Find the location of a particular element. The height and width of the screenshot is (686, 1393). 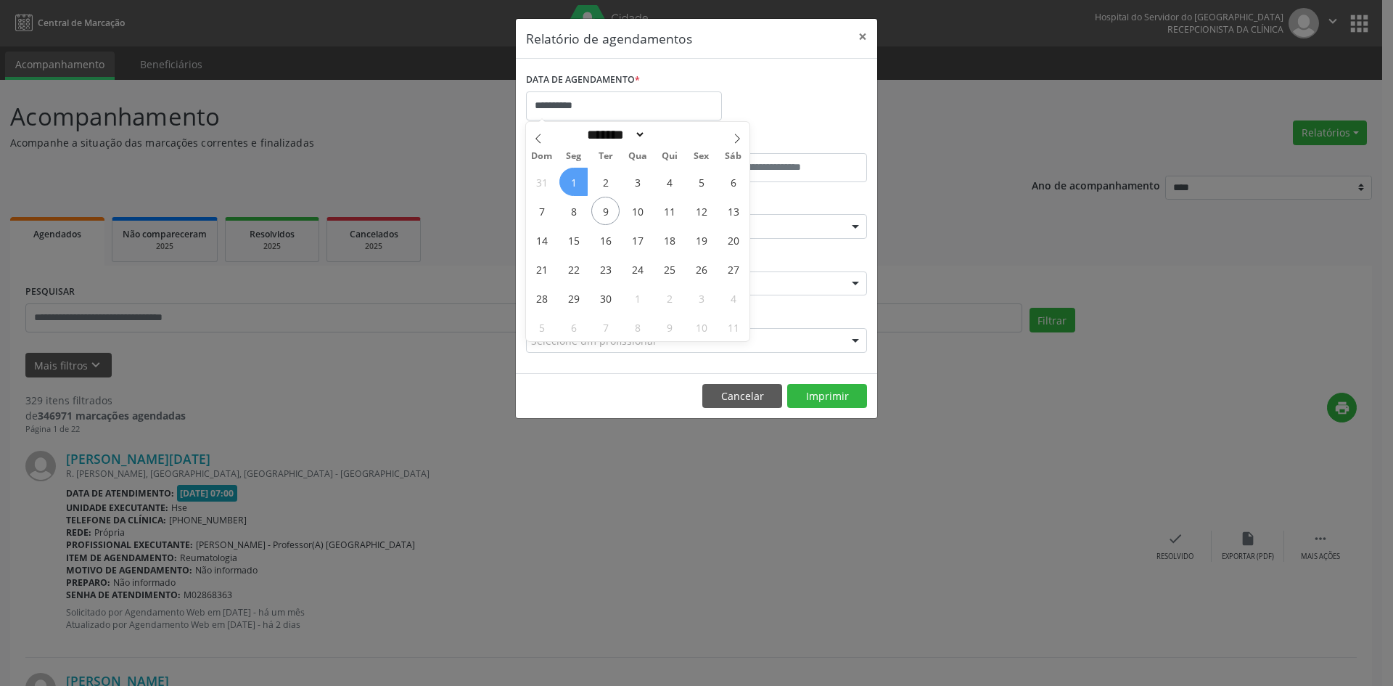

span: Setembro 3, 2025 is located at coordinates (637, 181).